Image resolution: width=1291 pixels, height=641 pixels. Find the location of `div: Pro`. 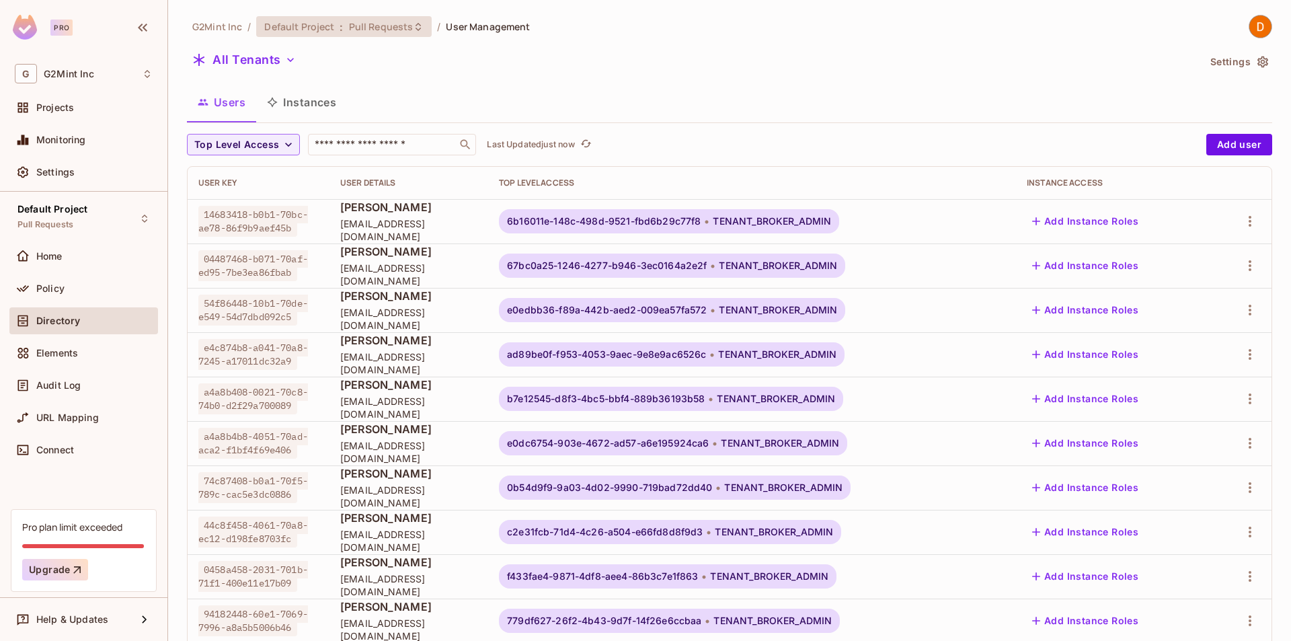

div: Pro is located at coordinates (61, 28).